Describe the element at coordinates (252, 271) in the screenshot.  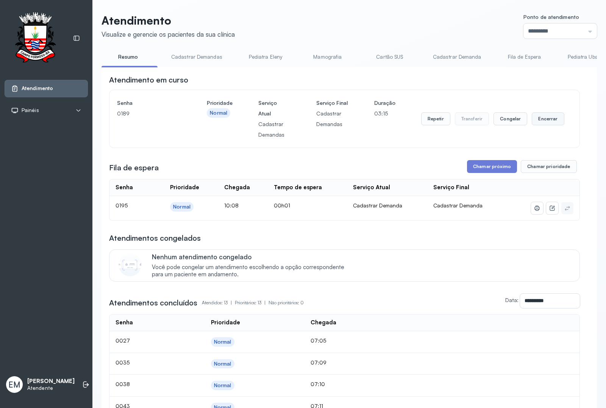
I see `span: Você pode congelar um atendimento escolhendo a opção correspondente para um paciente em andamento.` at that location.